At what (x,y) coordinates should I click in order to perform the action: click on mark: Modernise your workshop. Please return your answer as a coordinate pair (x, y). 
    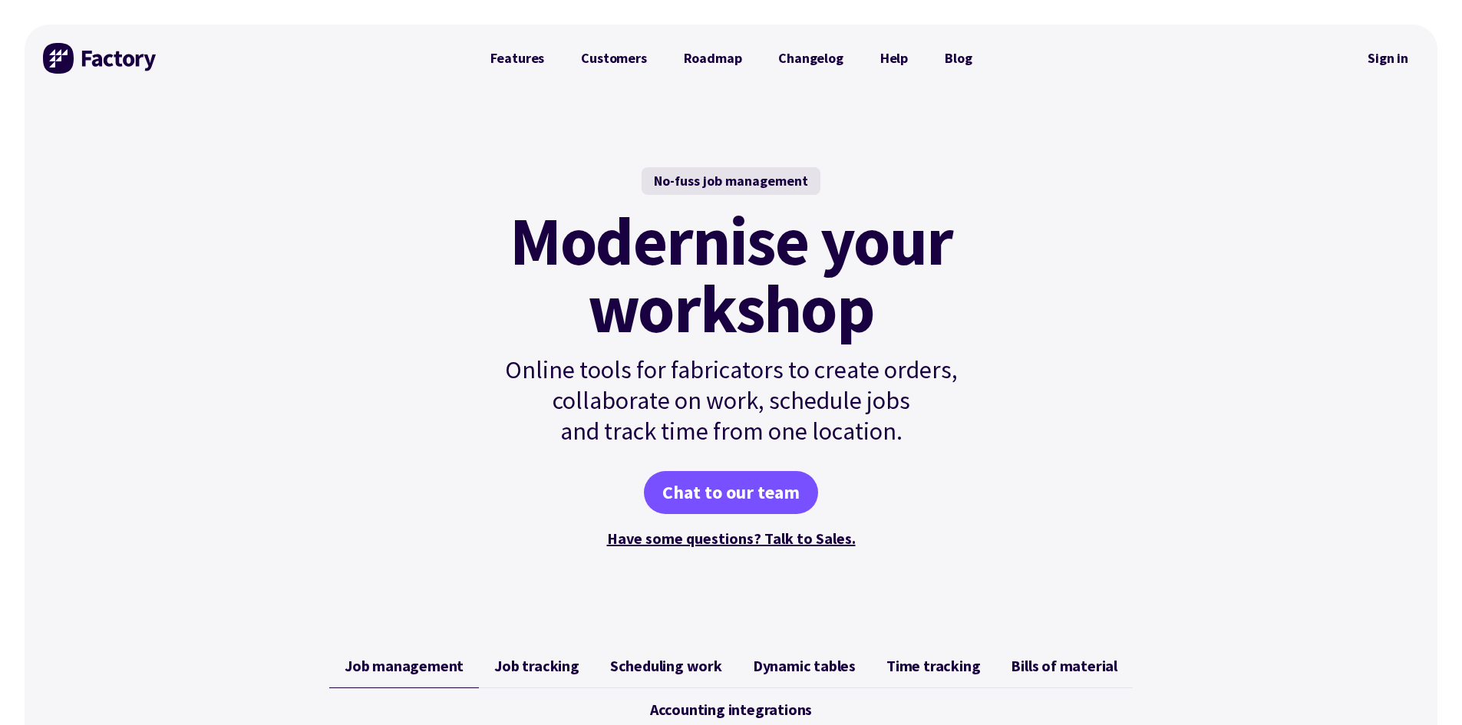
    Looking at the image, I should click on (730, 275).